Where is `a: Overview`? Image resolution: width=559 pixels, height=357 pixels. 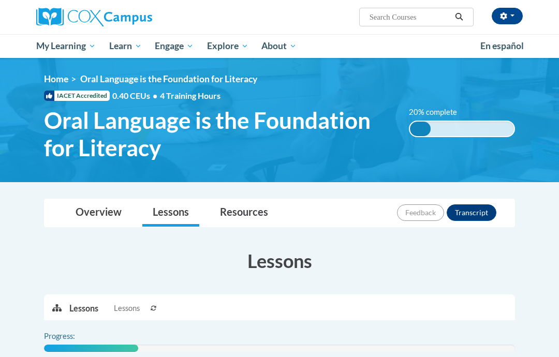
a: Overview is located at coordinates (98, 213).